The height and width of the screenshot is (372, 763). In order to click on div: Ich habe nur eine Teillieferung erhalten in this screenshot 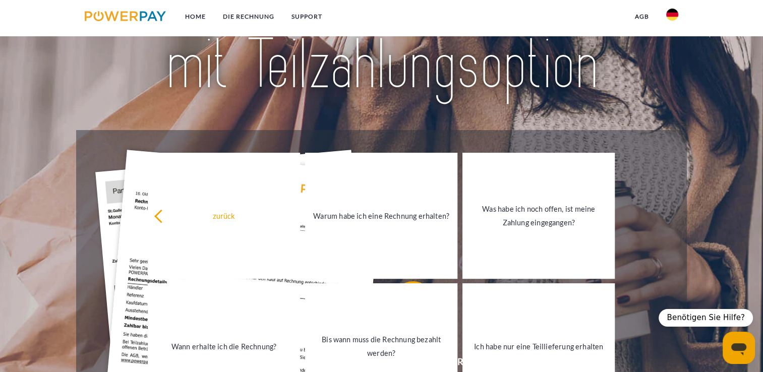, I will do `click(539, 347)`.